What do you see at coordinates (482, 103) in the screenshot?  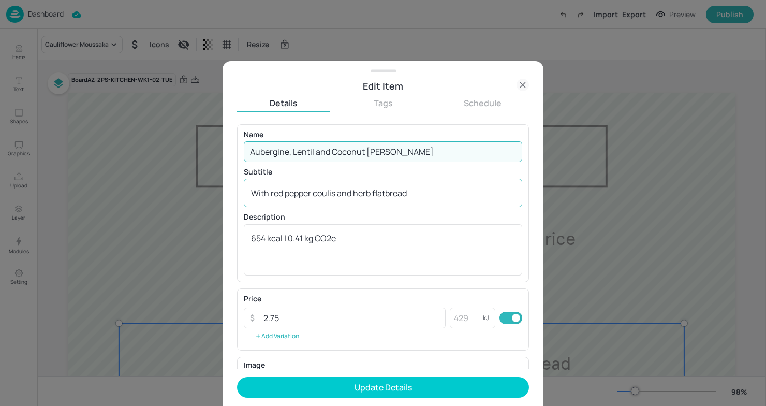 I see `button: Schedule` at bounding box center [482, 103].